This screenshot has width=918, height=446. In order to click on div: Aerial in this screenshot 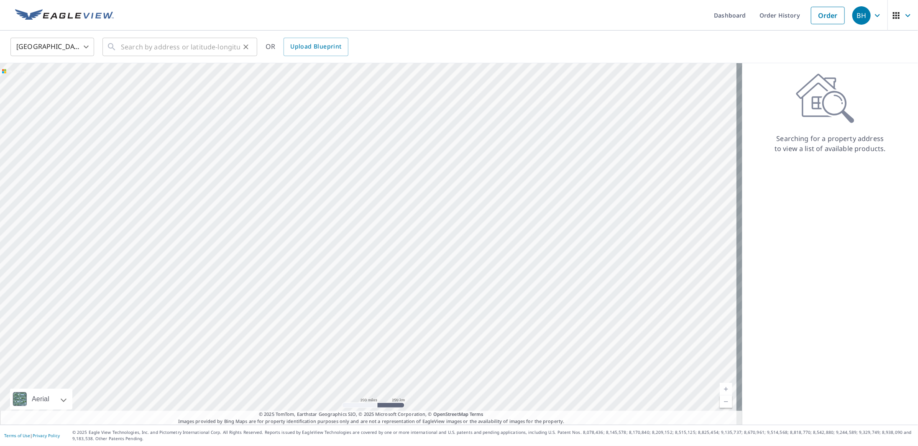, I will do `click(41, 399)`.